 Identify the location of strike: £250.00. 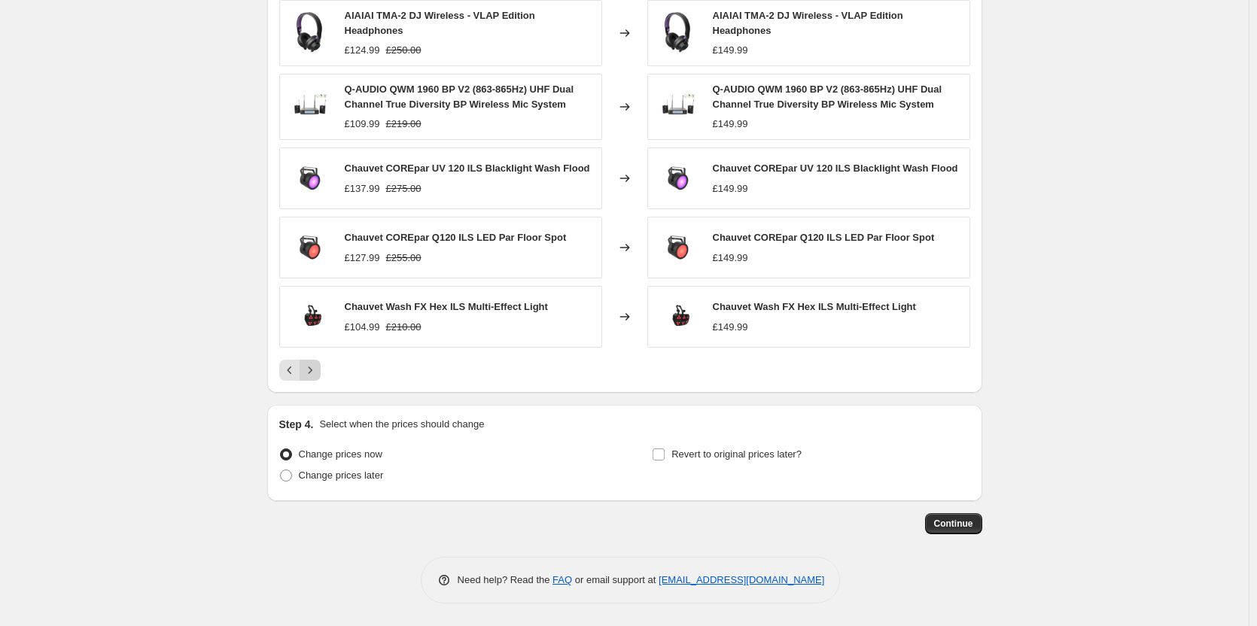
(404, 50).